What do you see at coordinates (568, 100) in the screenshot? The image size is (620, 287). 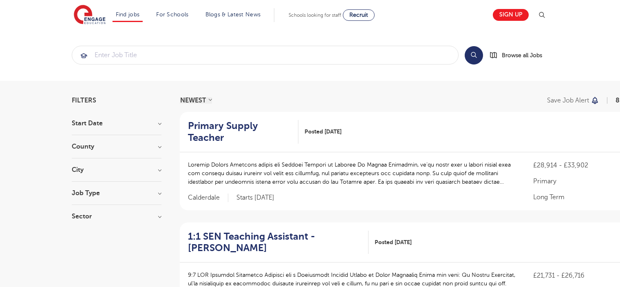 I see `p: Save job alert` at bounding box center [568, 100].